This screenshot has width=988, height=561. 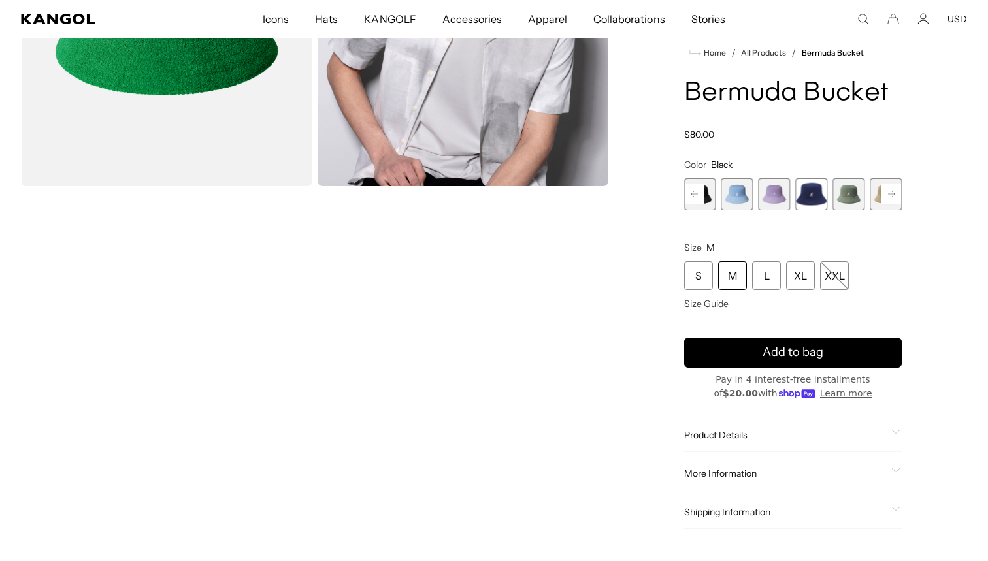 What do you see at coordinates (793, 353) in the screenshot?
I see `button: Add to bag` at bounding box center [793, 353].